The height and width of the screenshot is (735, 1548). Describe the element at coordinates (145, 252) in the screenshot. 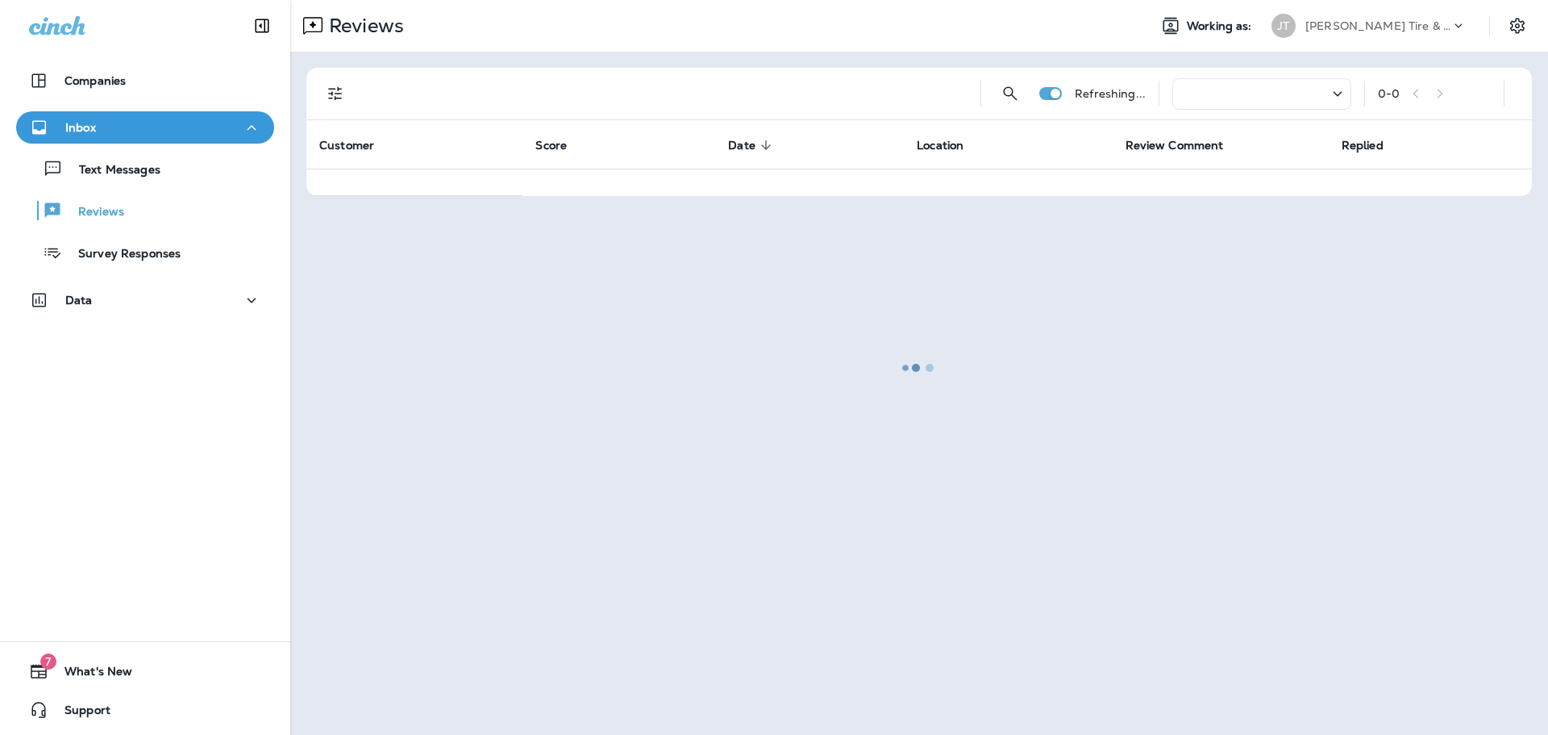

I see `button: Survey Responses` at that location.